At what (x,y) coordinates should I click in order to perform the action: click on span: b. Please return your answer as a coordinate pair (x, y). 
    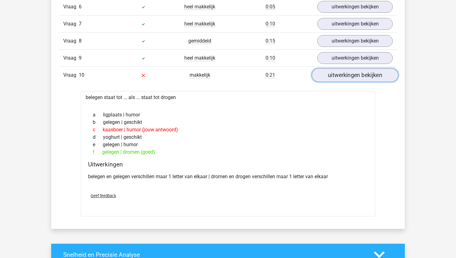
    Looking at the image, I should click on (98, 122).